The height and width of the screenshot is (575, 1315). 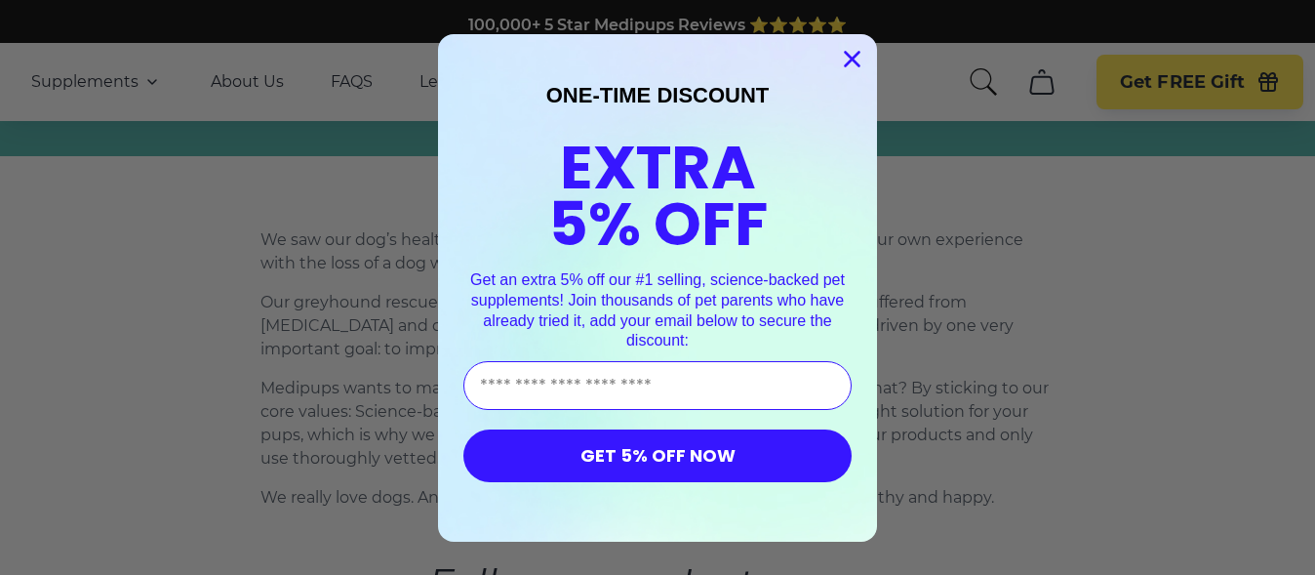 I want to click on span: Get an extra 5% off our #1 selling, science-backed pet supplements! Join thousands of pet parents..., so click(x=657, y=309).